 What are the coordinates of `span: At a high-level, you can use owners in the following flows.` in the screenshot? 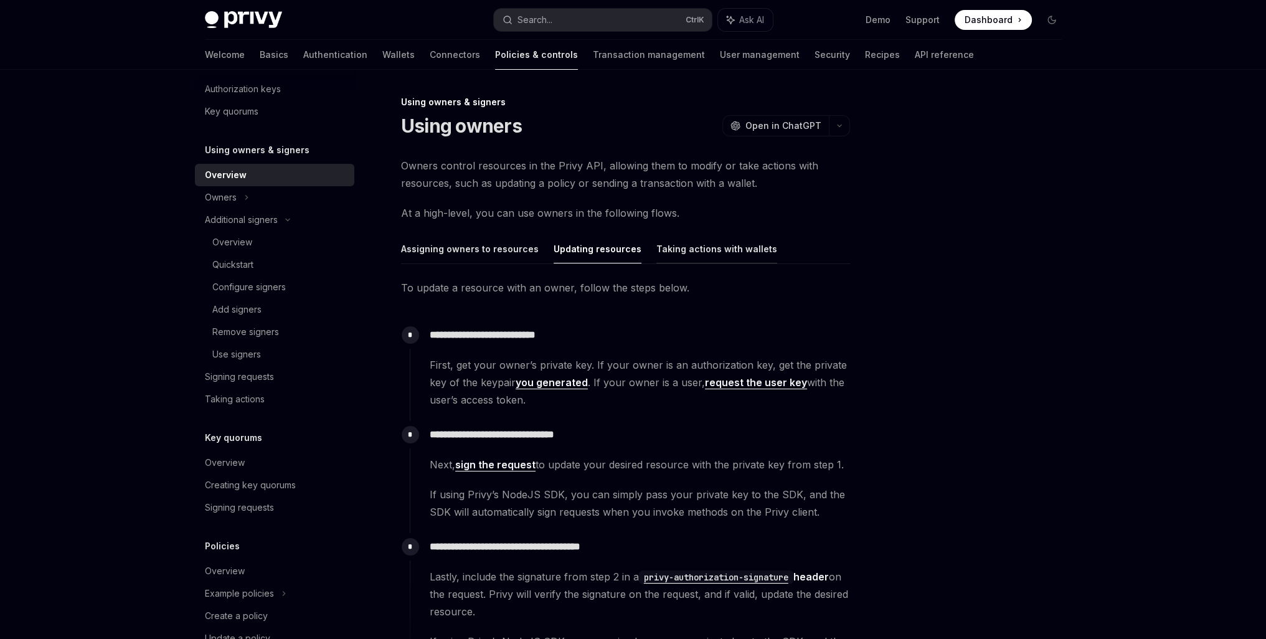 It's located at (625, 213).